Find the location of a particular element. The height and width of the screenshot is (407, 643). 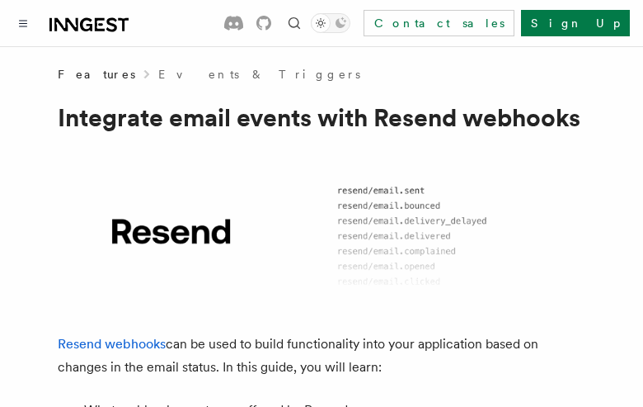

a: Resend webhooks is located at coordinates (111, 343).